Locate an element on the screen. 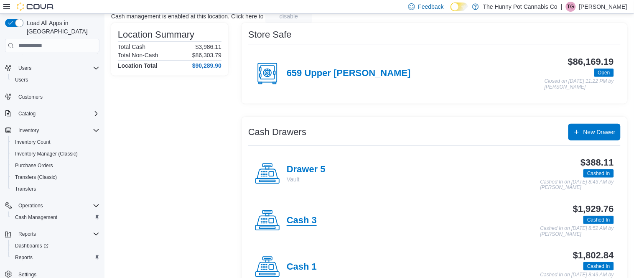  span: TG is located at coordinates (570, 7).